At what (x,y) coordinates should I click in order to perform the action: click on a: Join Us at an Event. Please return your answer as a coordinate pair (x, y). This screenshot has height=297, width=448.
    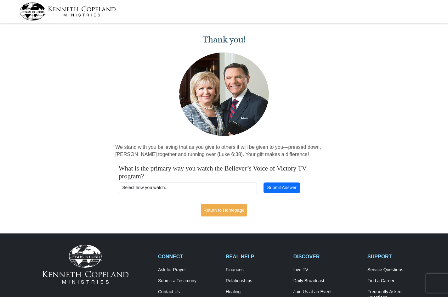
    Looking at the image, I should click on (327, 292).